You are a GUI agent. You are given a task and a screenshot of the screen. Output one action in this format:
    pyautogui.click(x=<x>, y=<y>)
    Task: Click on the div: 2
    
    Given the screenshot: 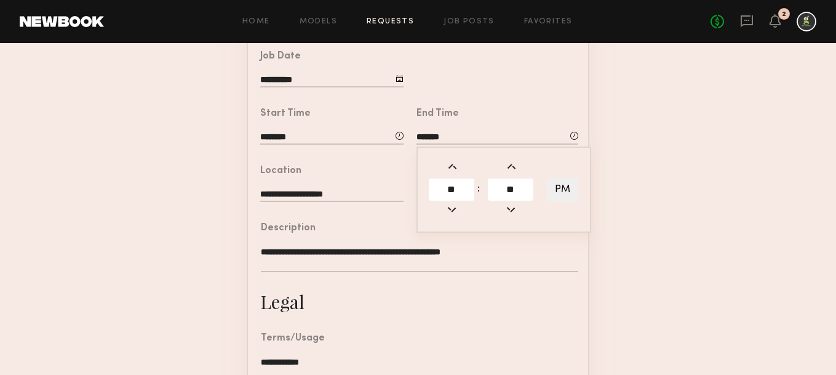 What is the action you would take?
    pyautogui.click(x=784, y=14)
    